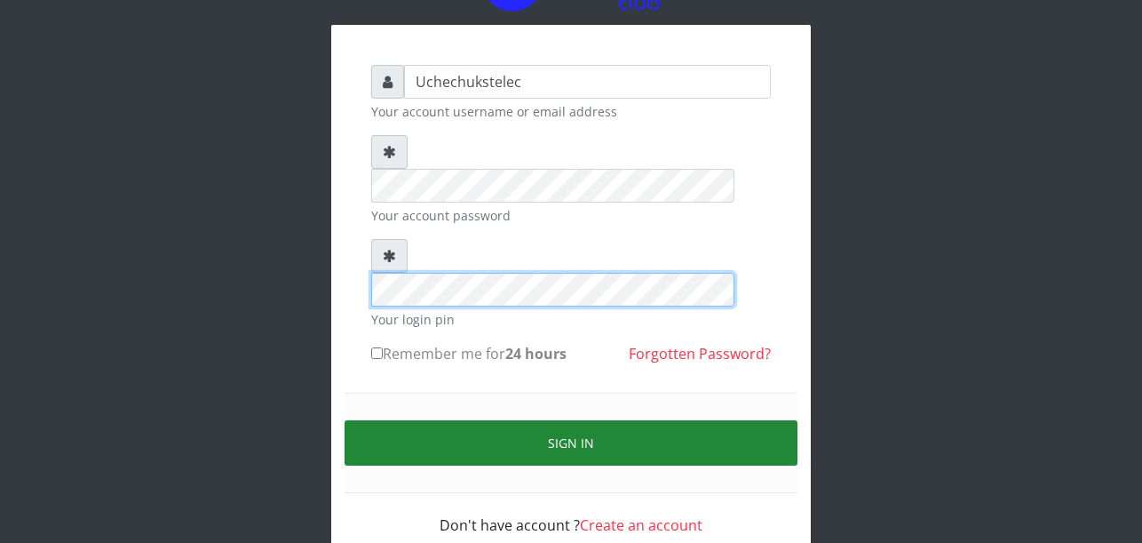 The image size is (1142, 543). I want to click on label: Remember me for, so click(469, 354).